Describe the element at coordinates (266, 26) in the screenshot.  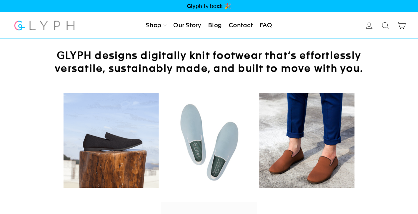
I see `a: FAQ` at that location.